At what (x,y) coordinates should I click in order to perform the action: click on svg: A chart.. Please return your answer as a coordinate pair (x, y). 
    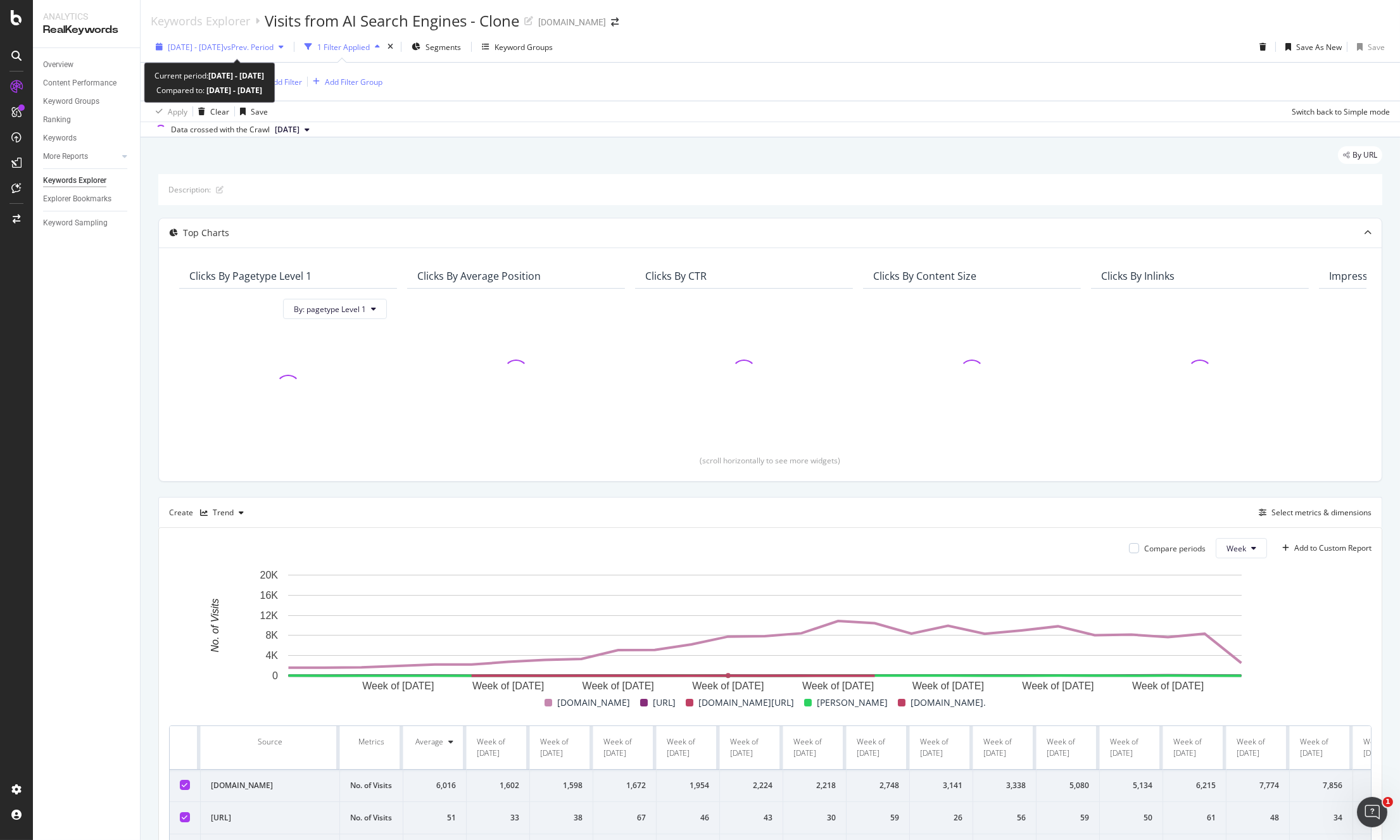
    Looking at the image, I should click on (765, 631).